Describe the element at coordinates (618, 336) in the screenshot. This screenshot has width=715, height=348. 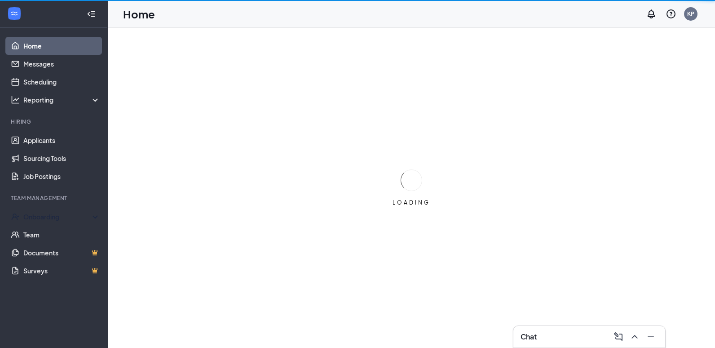
I see `button: ComposeMessage` at that location.